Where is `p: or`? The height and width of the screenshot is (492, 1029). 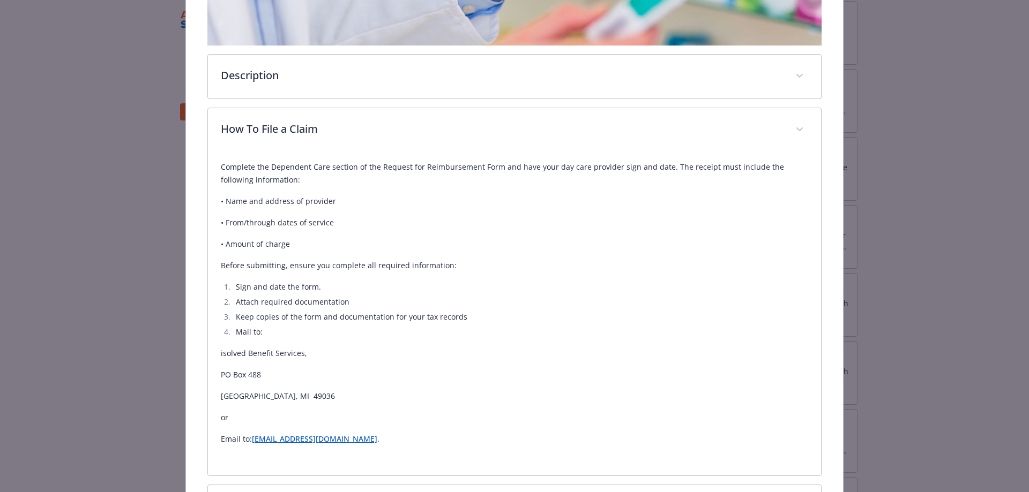 p: or is located at coordinates (514, 418).